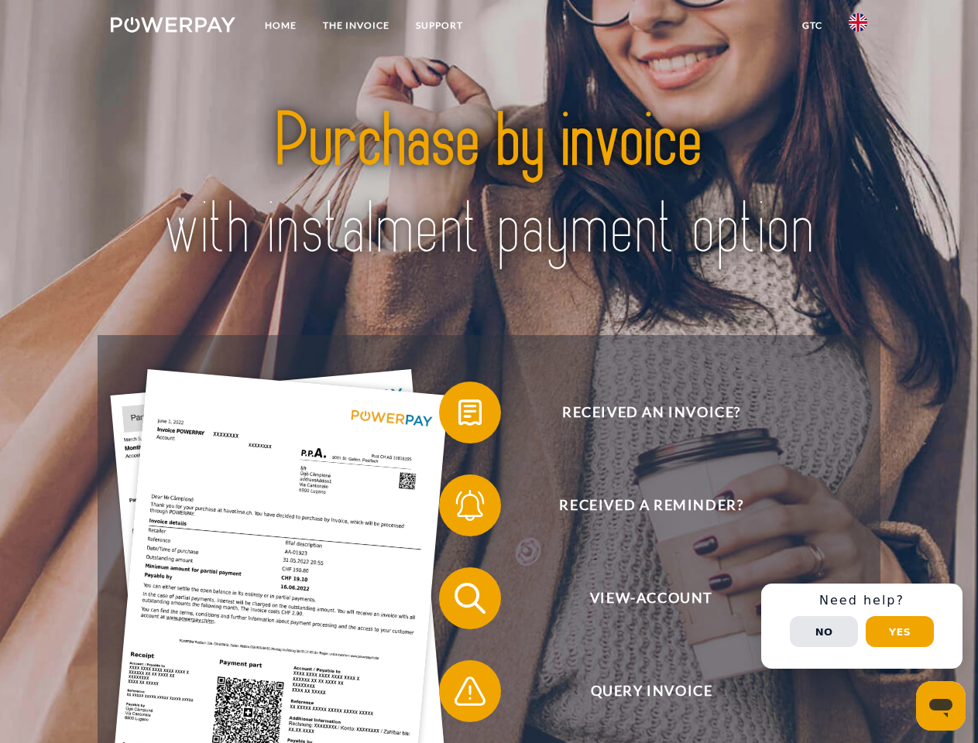 This screenshot has height=743, width=978. Describe the element at coordinates (651, 691) in the screenshot. I see `span: Query Invoice` at that location.